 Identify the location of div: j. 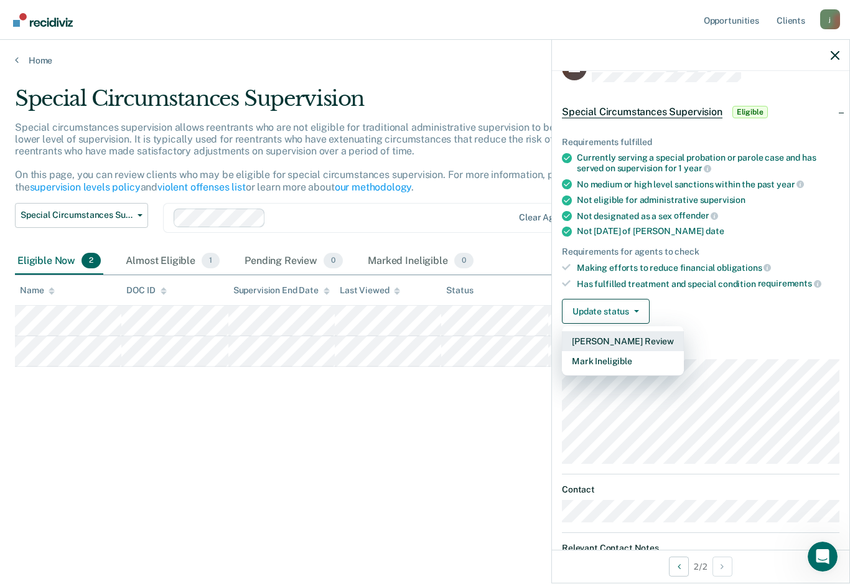
(830, 19).